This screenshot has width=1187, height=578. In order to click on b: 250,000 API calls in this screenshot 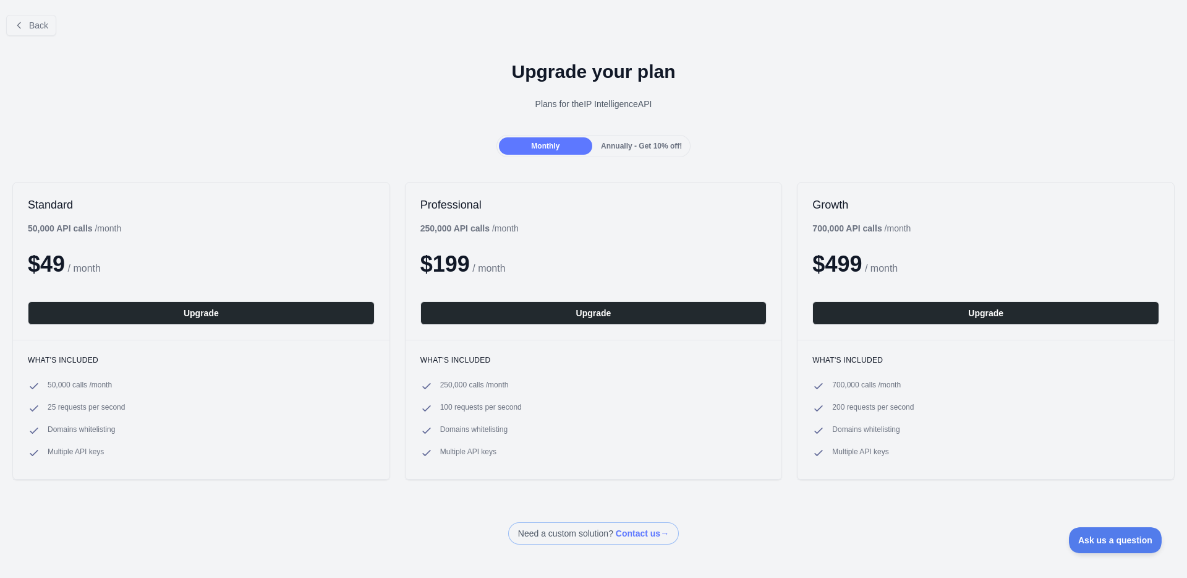, I will do `click(455, 228)`.